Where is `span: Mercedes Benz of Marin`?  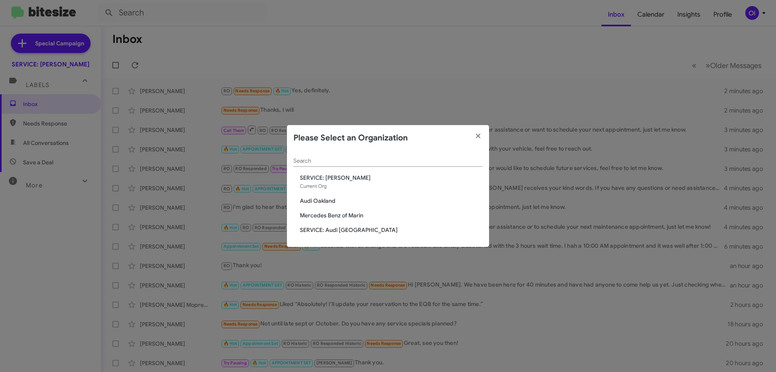
span: Mercedes Benz of Marin is located at coordinates (391, 215).